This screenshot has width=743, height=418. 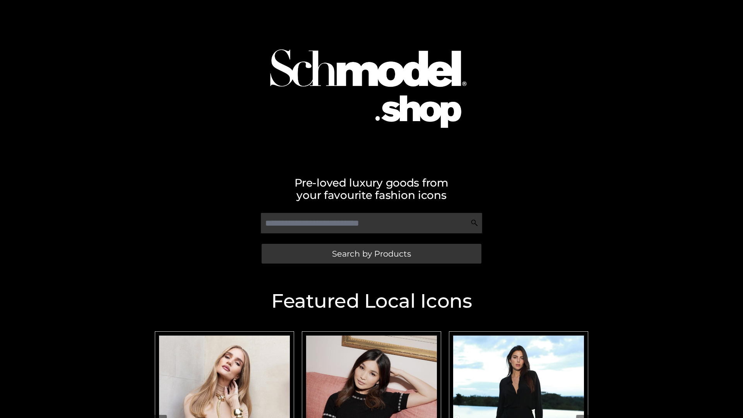 I want to click on h2: Featured Local Icons​, so click(x=372, y=301).